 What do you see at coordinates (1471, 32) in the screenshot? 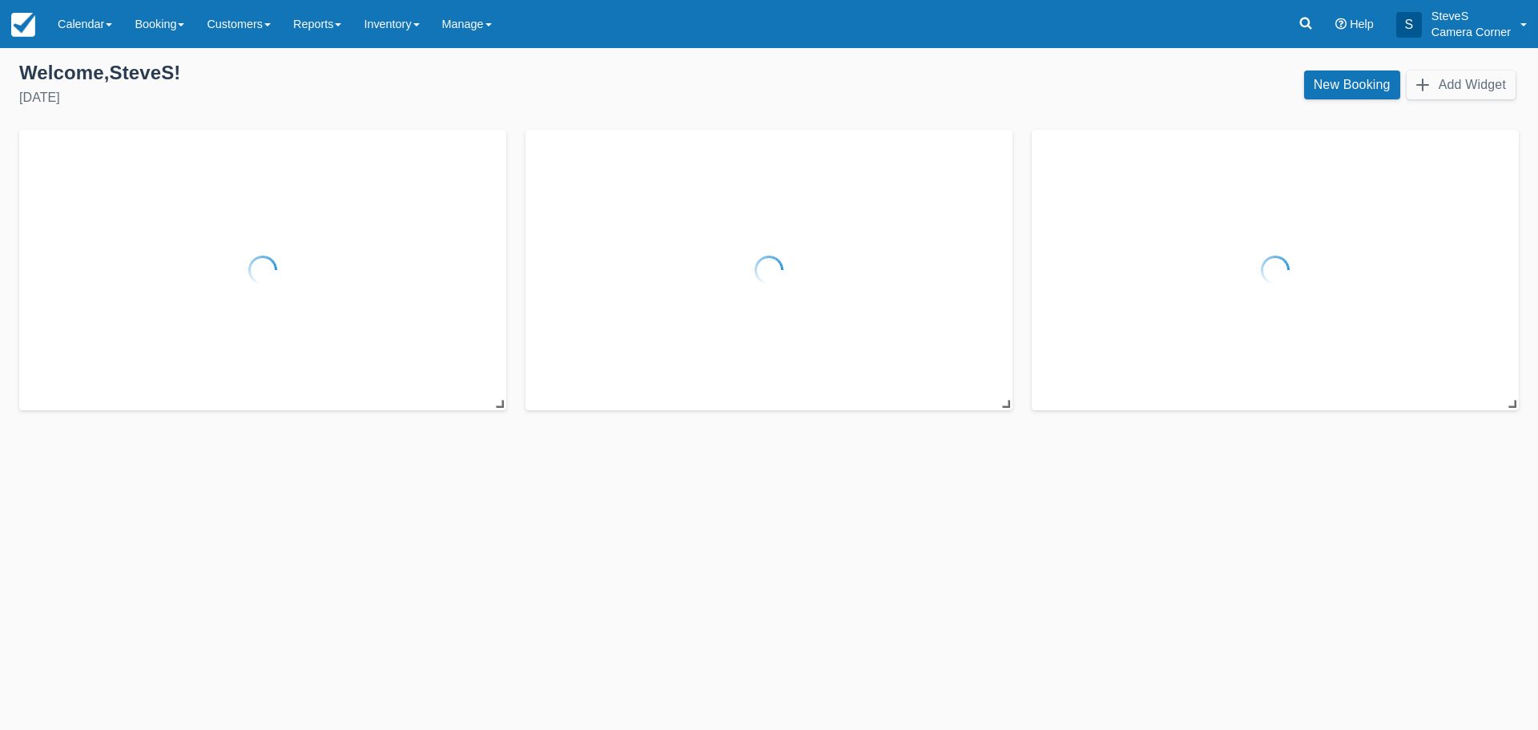
I see `p: Camera Corner` at bounding box center [1471, 32].